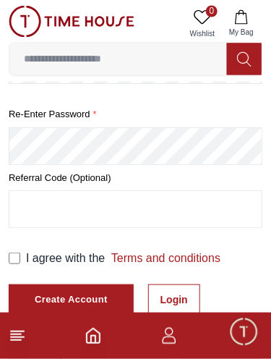 The image size is (271, 359). I want to click on a: Home, so click(93, 336).